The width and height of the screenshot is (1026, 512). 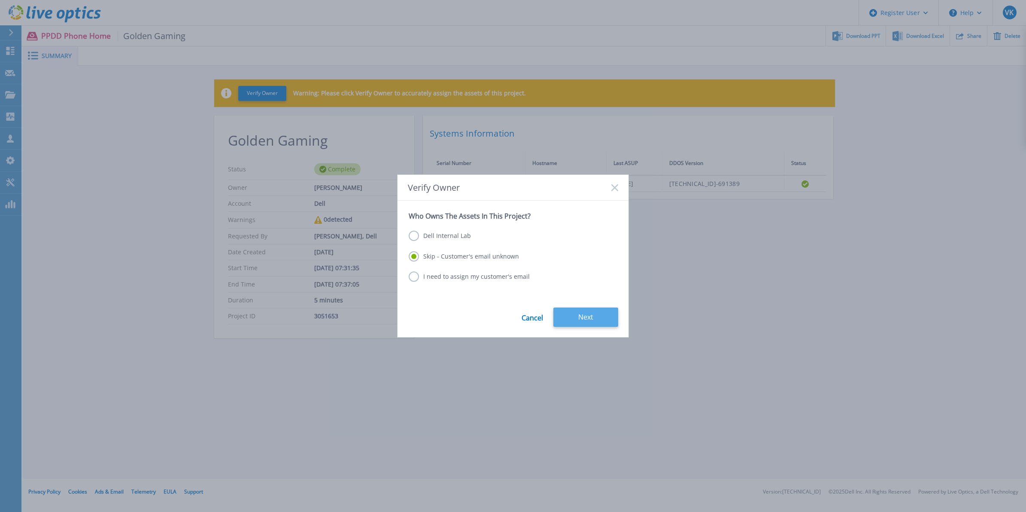 I want to click on label: Skip - Customer's email unknown, so click(x=464, y=256).